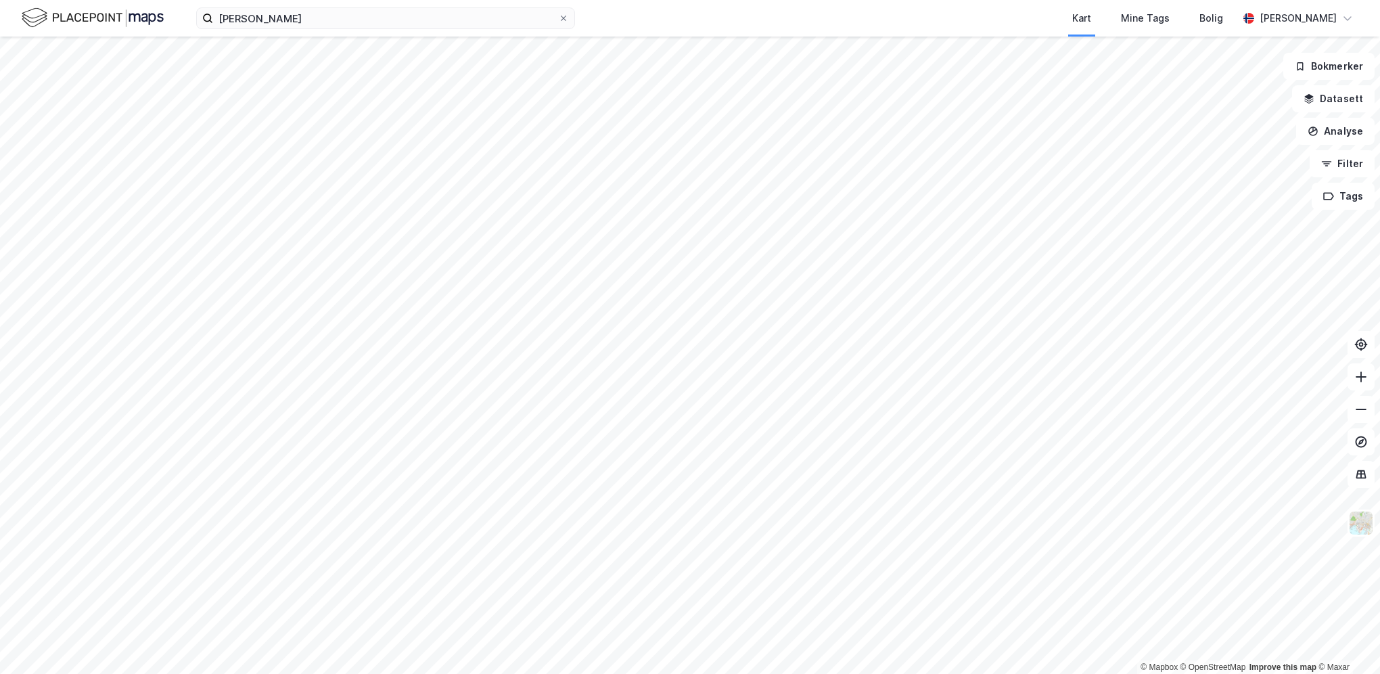  I want to click on button: Filter, so click(1342, 164).